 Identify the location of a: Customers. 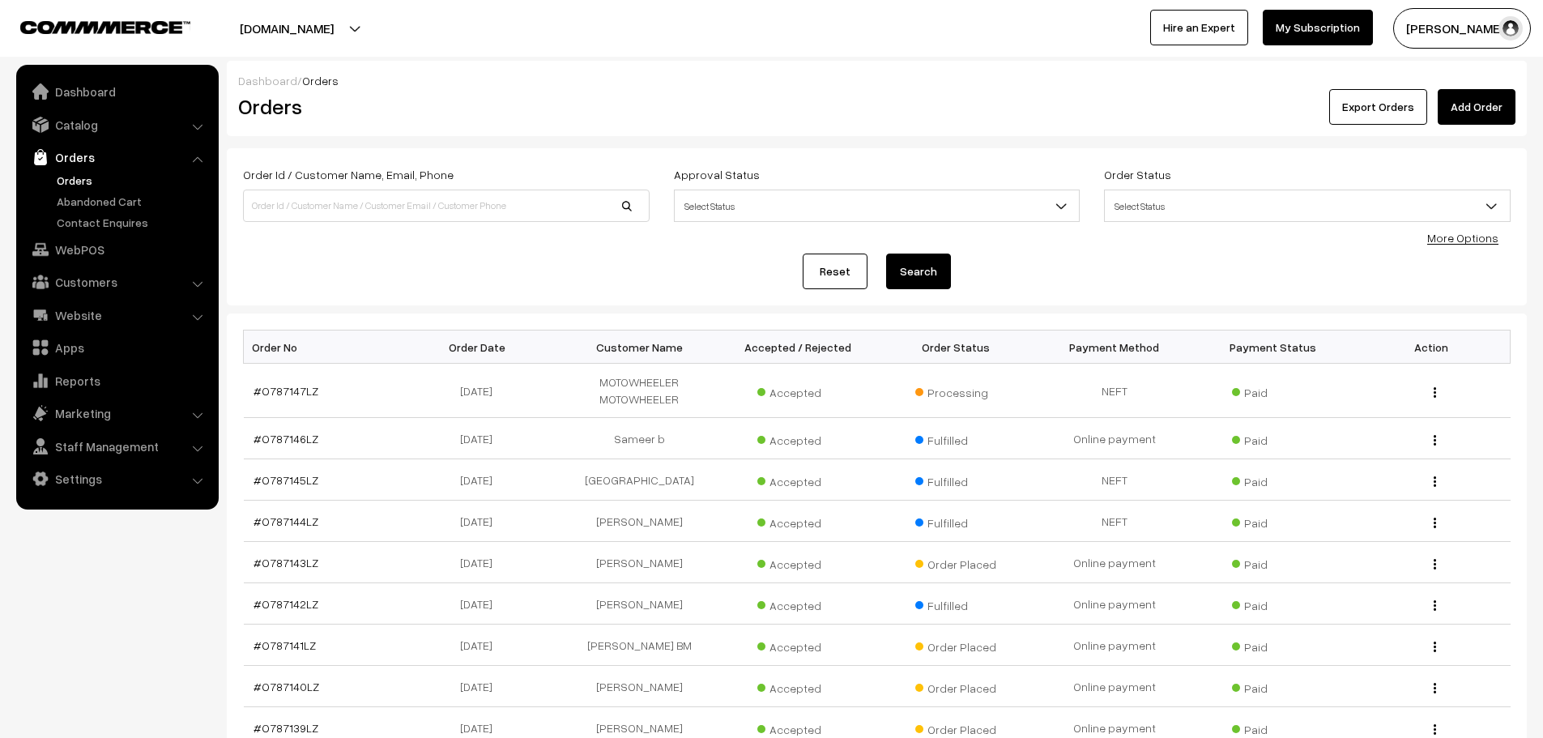
(117, 282).